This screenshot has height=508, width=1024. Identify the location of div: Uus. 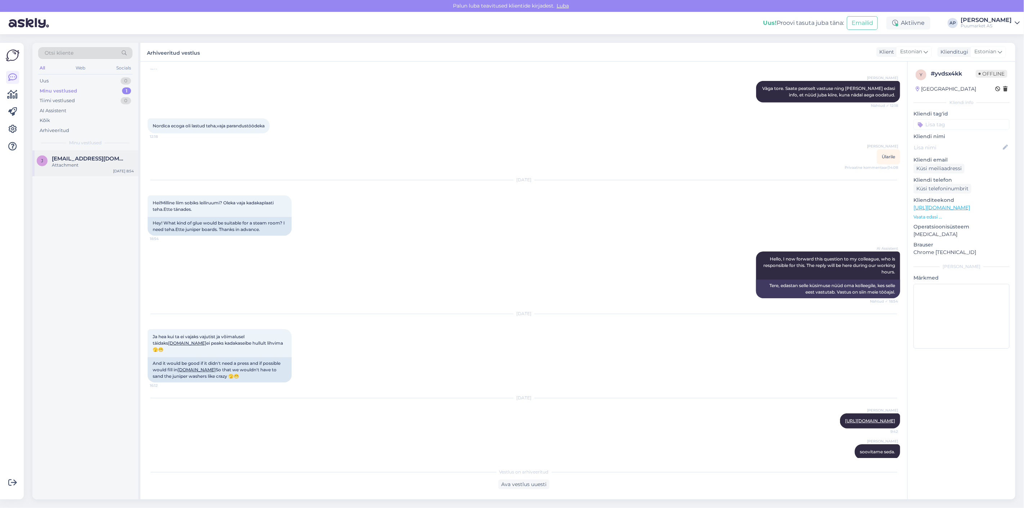
(44, 81).